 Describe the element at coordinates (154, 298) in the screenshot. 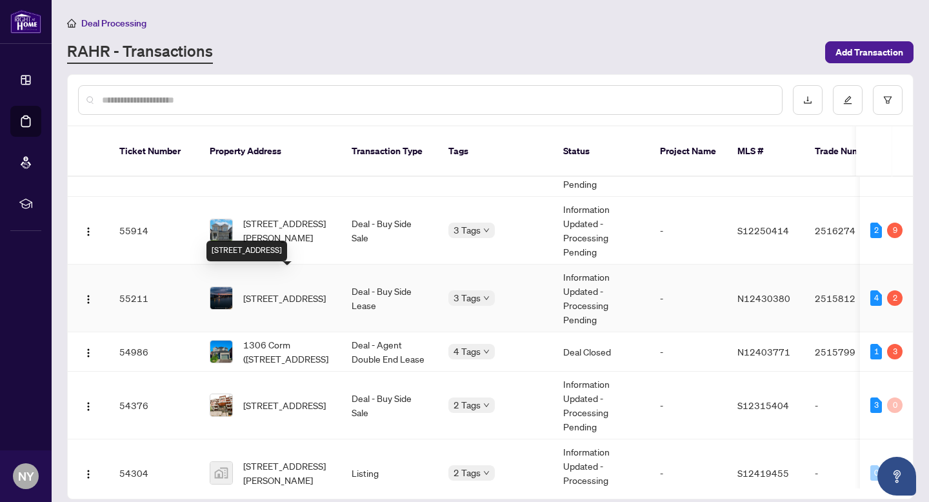

I see `td: 55211` at that location.